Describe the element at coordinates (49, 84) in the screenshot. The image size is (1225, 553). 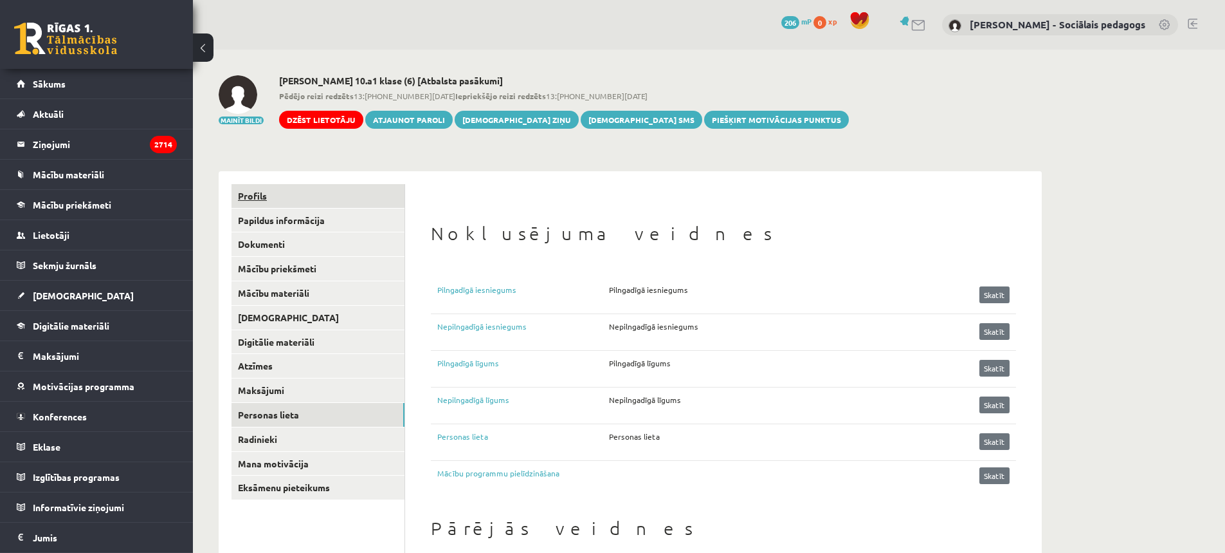
I see `span: Sākums` at that location.